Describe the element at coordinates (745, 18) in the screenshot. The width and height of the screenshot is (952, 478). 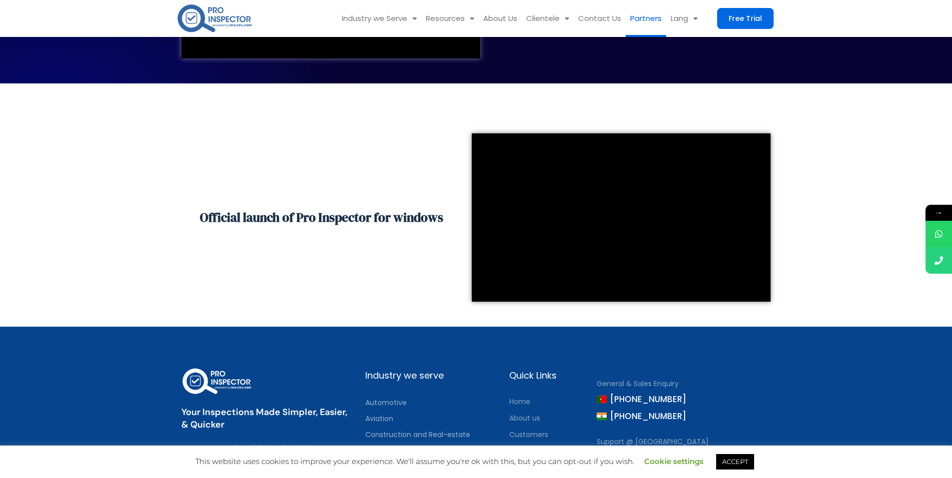
I see `a: Free Trial` at that location.